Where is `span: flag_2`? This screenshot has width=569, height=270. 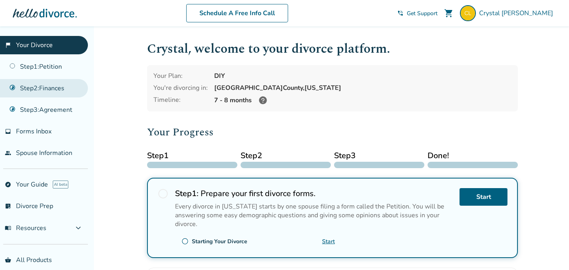
span: flag_2 is located at coordinates (8, 45).